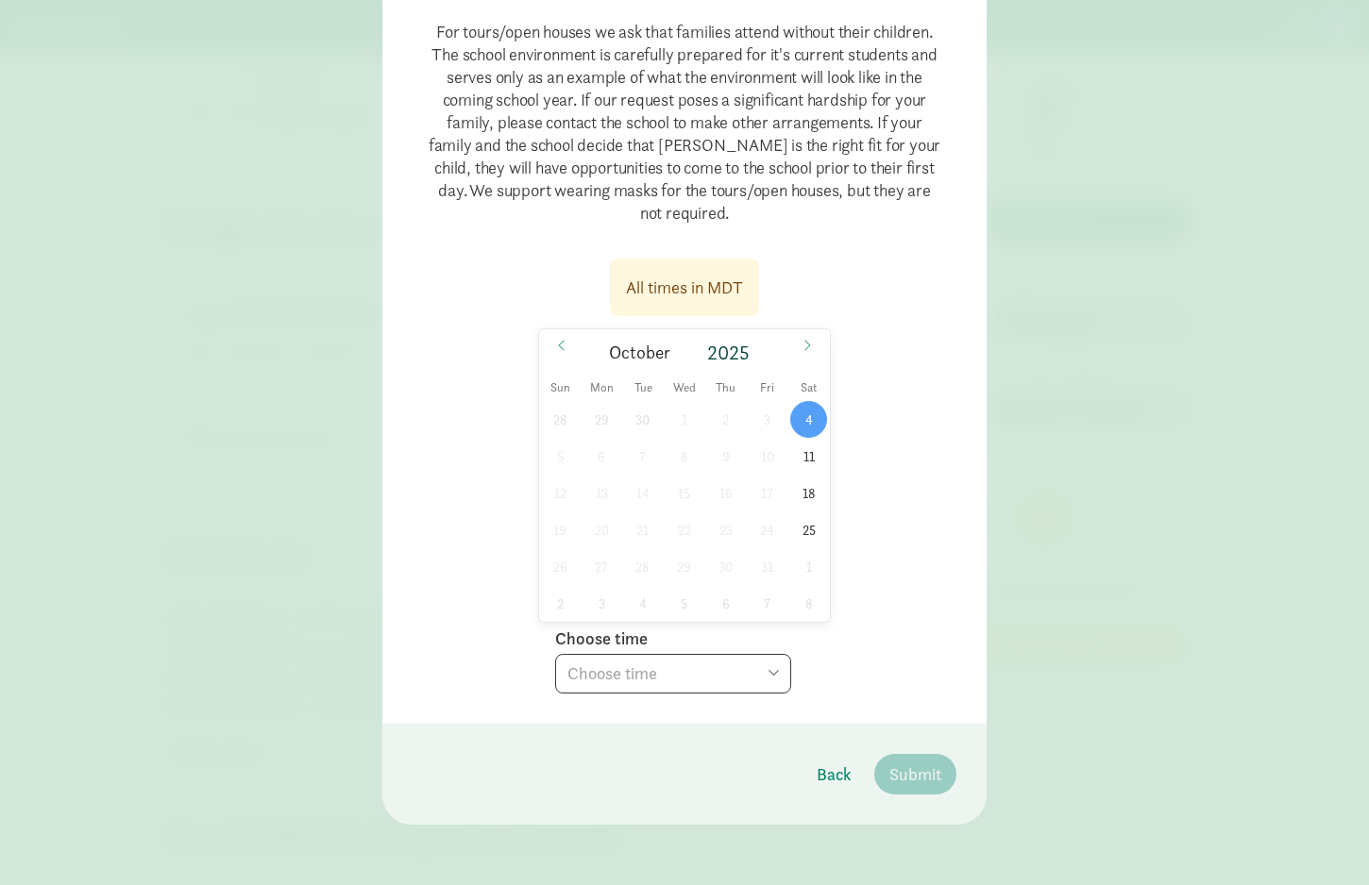 This screenshot has height=885, width=1369. Describe the element at coordinates (601, 388) in the screenshot. I see `span: Mon` at that location.